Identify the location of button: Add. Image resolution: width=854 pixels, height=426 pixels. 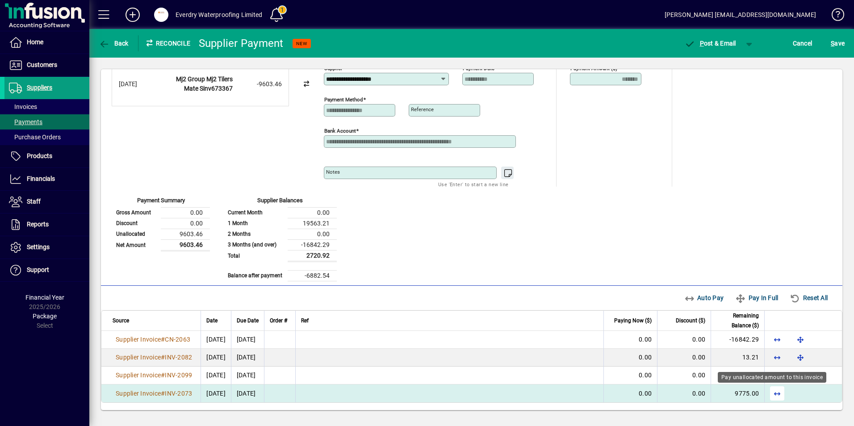
(133, 15).